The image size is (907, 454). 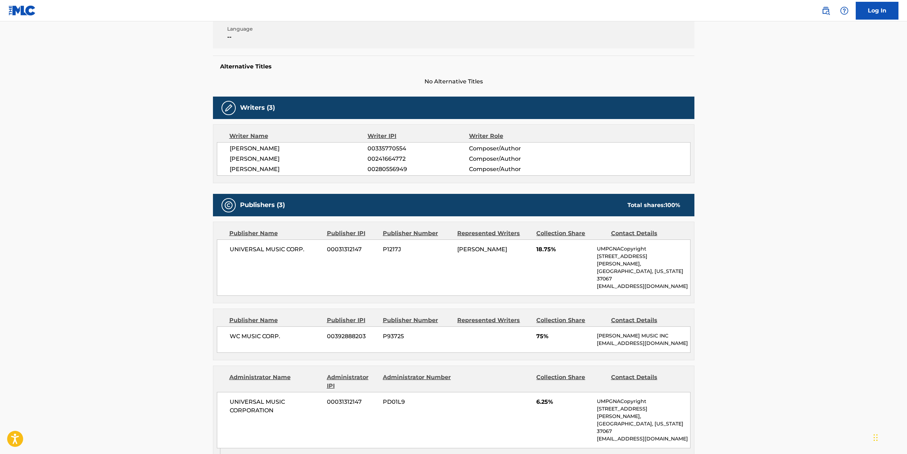 I want to click on span: 00392888203, so click(x=352, y=336).